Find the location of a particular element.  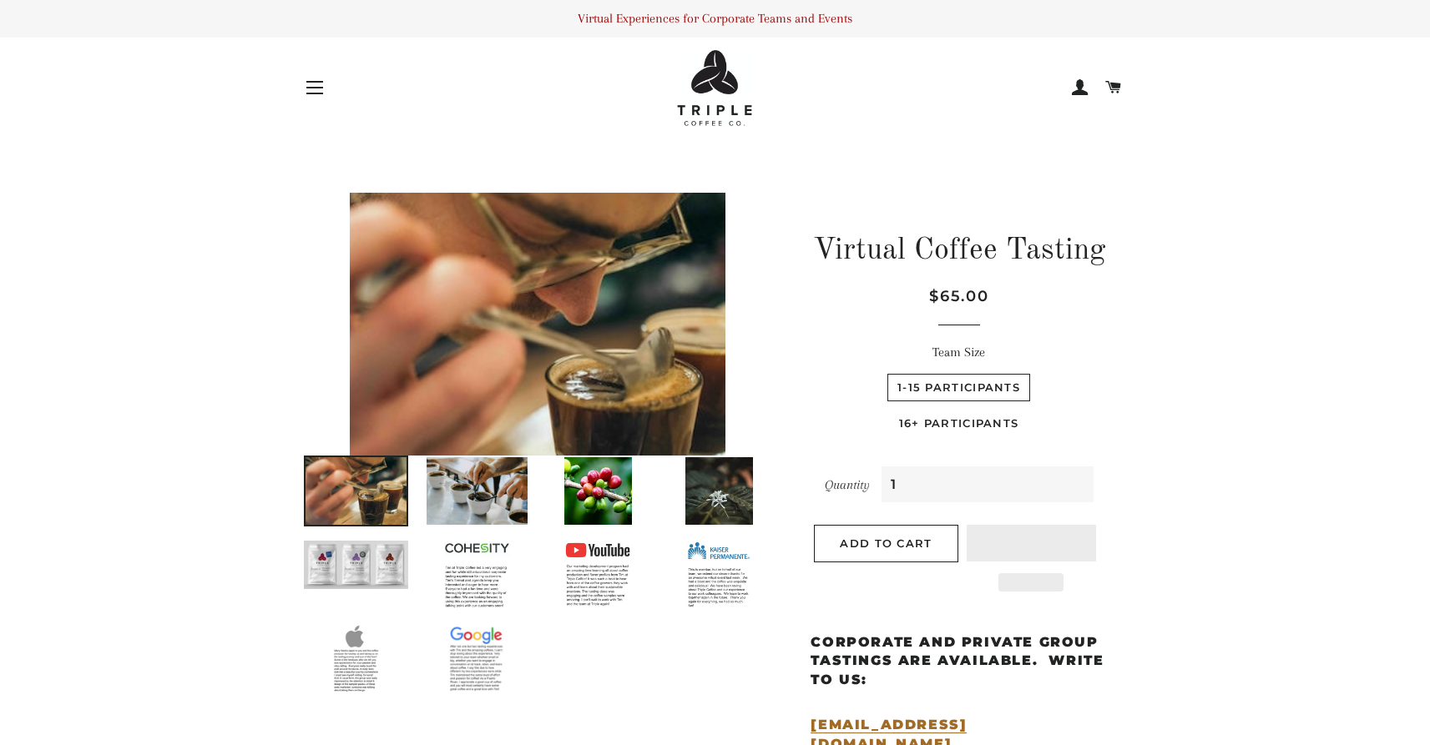

label: Quantity is located at coordinates (847, 485).